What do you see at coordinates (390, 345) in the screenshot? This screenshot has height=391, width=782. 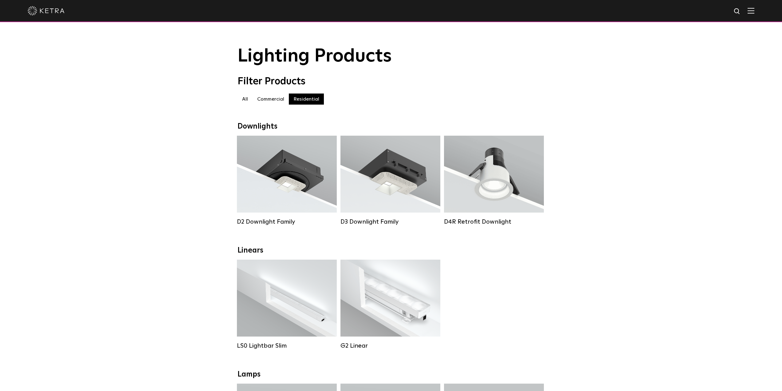 I see `div: G2 Linear` at bounding box center [390, 345].